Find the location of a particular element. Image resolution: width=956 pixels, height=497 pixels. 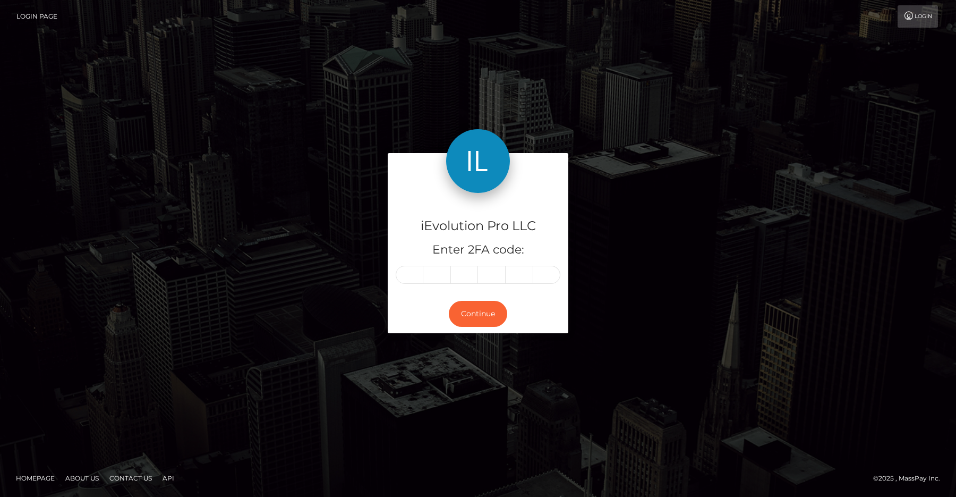

div: © 2025 , MassPay Inc. is located at coordinates (911, 478).